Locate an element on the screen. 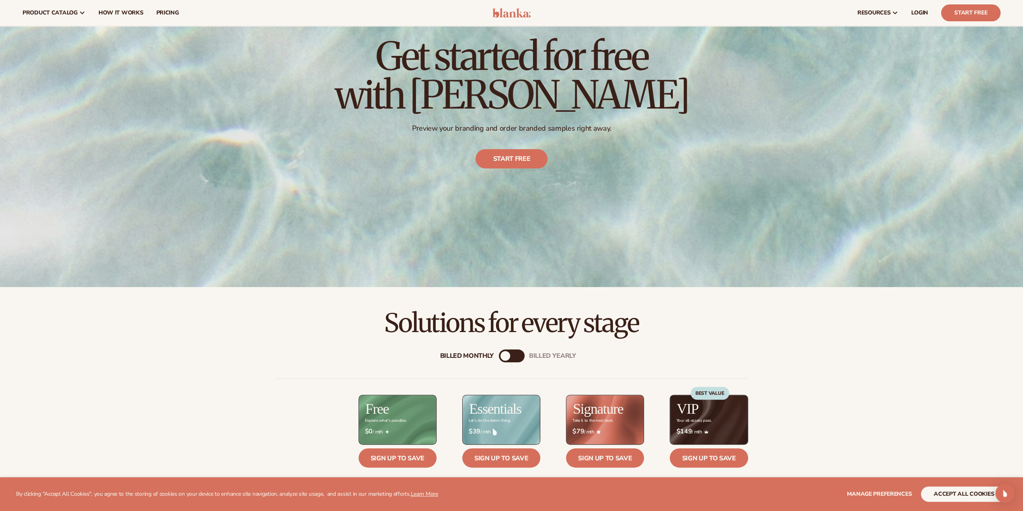 The height and width of the screenshot is (511, 1023). span: product catalog is located at coordinates (50, 13).